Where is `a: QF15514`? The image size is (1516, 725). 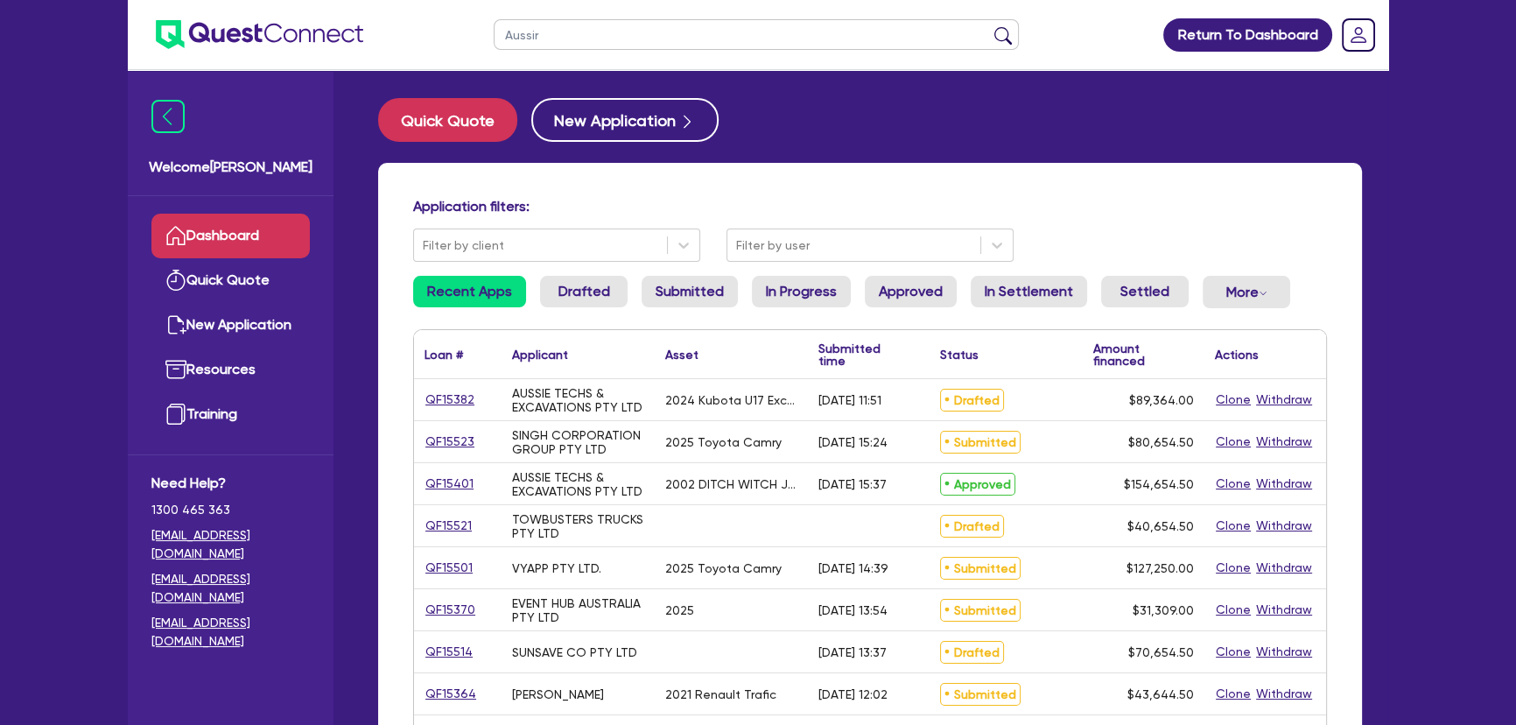
a: QF15514 is located at coordinates (449, 651).